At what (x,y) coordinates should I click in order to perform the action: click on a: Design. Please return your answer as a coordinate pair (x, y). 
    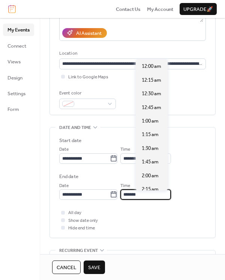
    Looking at the image, I should click on (18, 78).